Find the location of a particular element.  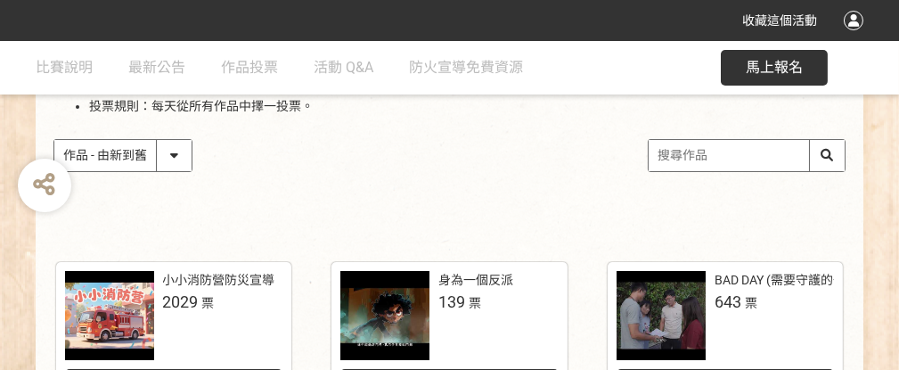

select: Sorting is located at coordinates (123, 155).